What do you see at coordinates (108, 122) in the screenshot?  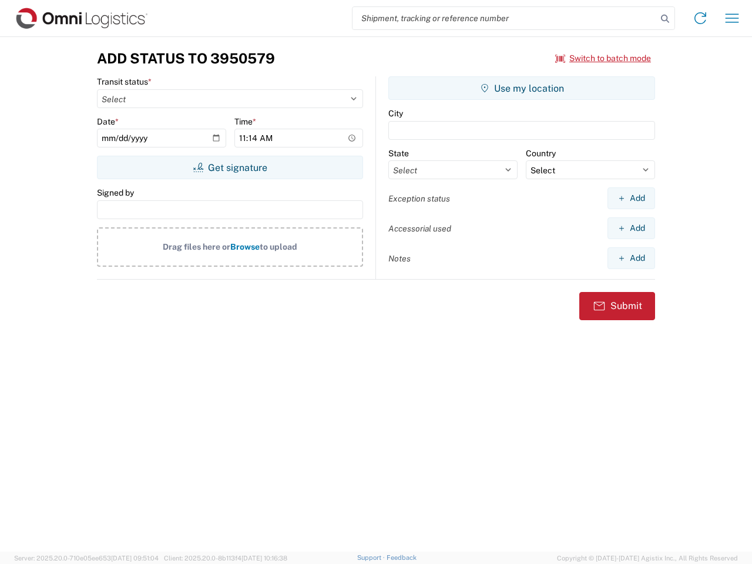 I see `label: Date` at bounding box center [108, 122].